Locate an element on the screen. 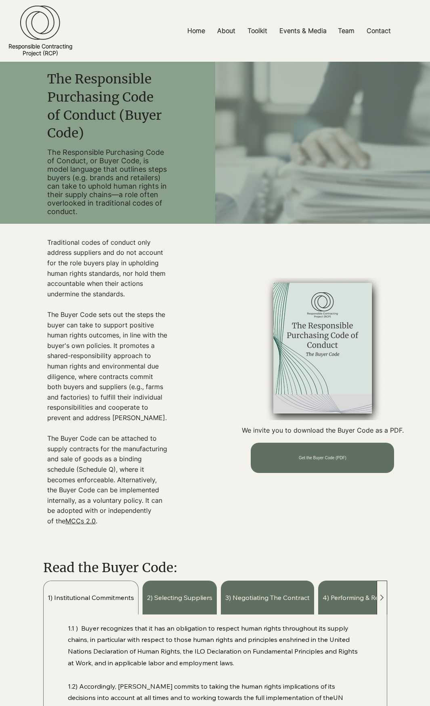 This screenshot has width=430, height=706. a: About is located at coordinates (226, 31).